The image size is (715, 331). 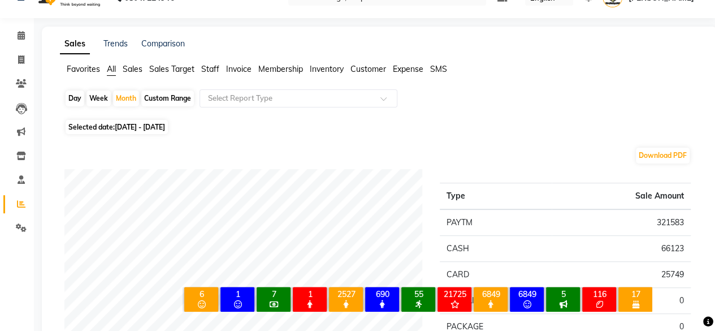 What do you see at coordinates (163, 44) in the screenshot?
I see `a: Comparison` at bounding box center [163, 44].